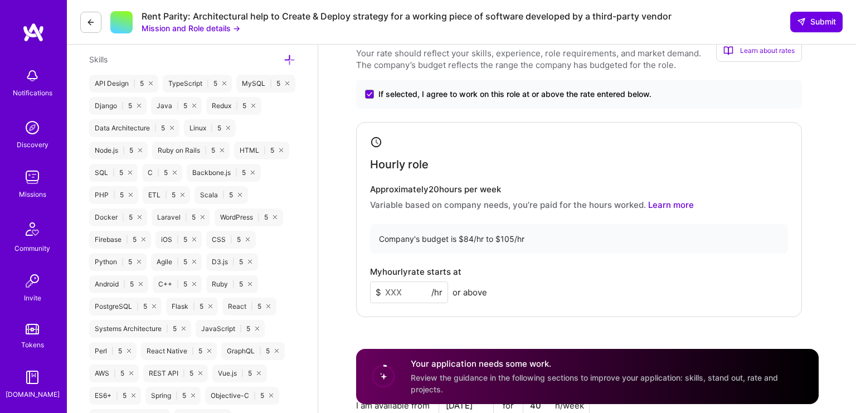  What do you see at coordinates (231, 240) in the screenshot?
I see `div: CSS 5` at bounding box center [231, 240].